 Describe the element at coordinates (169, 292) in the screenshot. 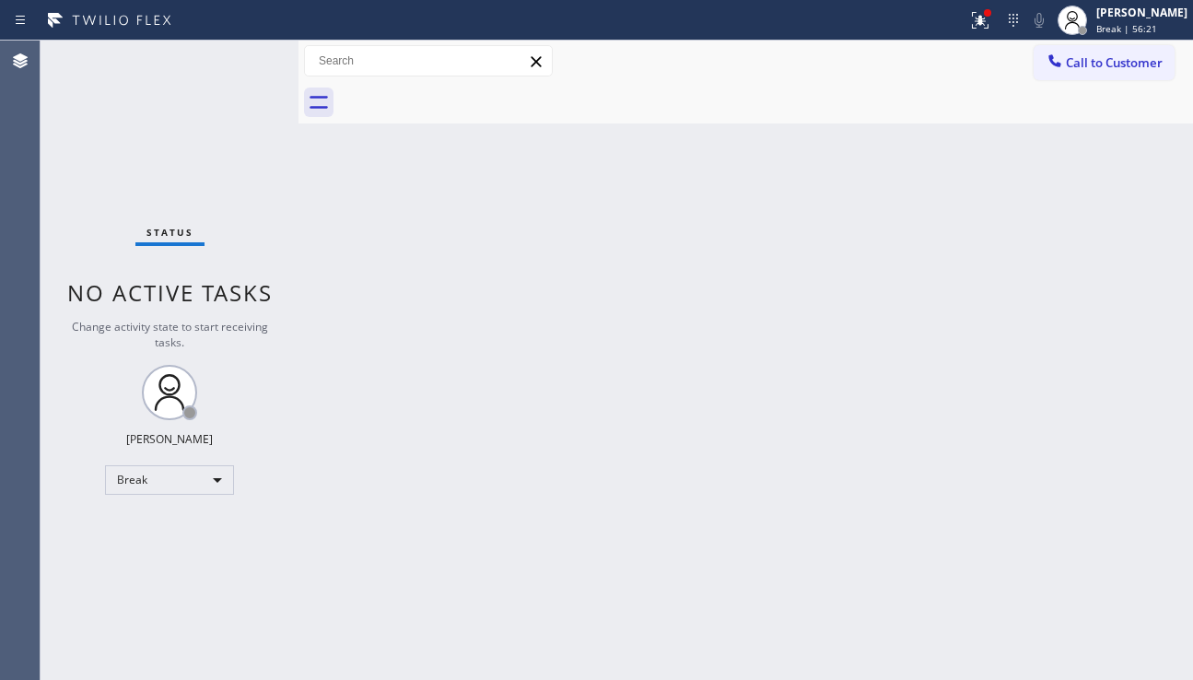

I see `span: No active tasks` at that location.